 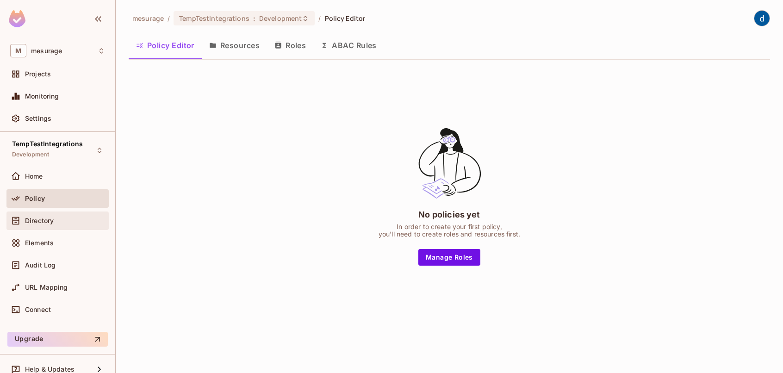 I want to click on span: Projects, so click(x=38, y=74).